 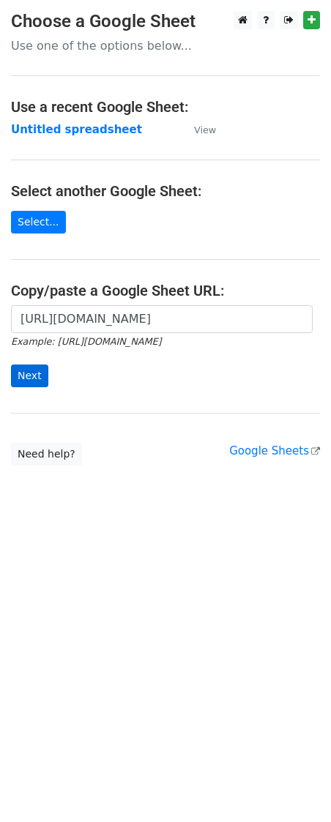 I want to click on a: Need help?, so click(x=46, y=454).